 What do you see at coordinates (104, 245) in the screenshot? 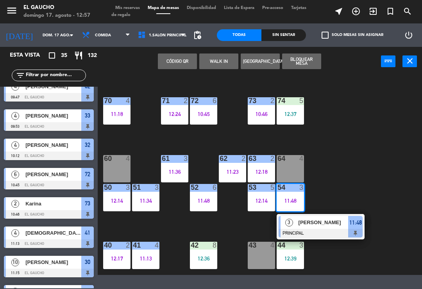
I see `div: 40` at bounding box center [104, 245].